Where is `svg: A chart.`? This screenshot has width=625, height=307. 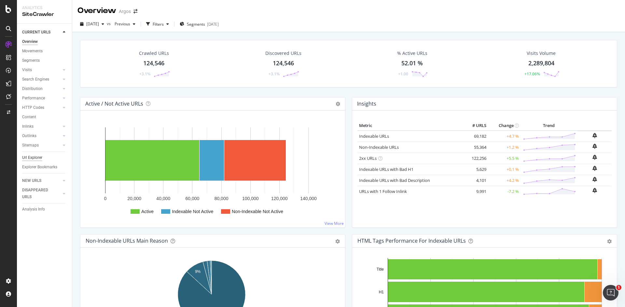
svg: A chart. is located at coordinates (212, 172).